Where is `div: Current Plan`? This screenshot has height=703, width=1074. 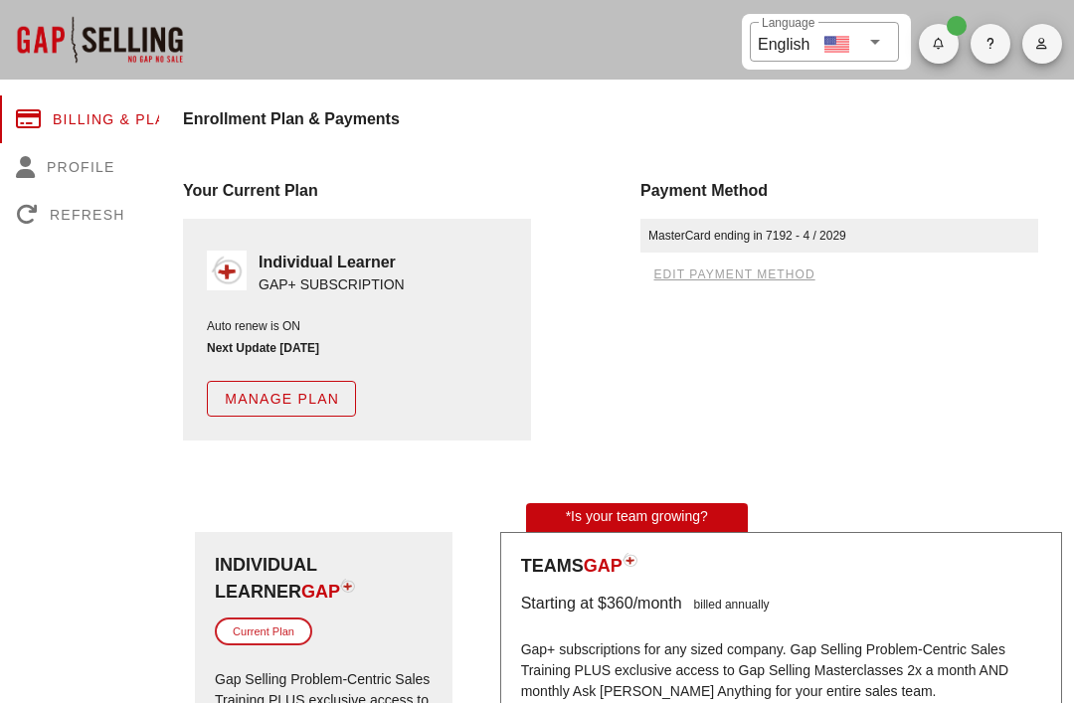 div: Current Plan is located at coordinates (263, 631).